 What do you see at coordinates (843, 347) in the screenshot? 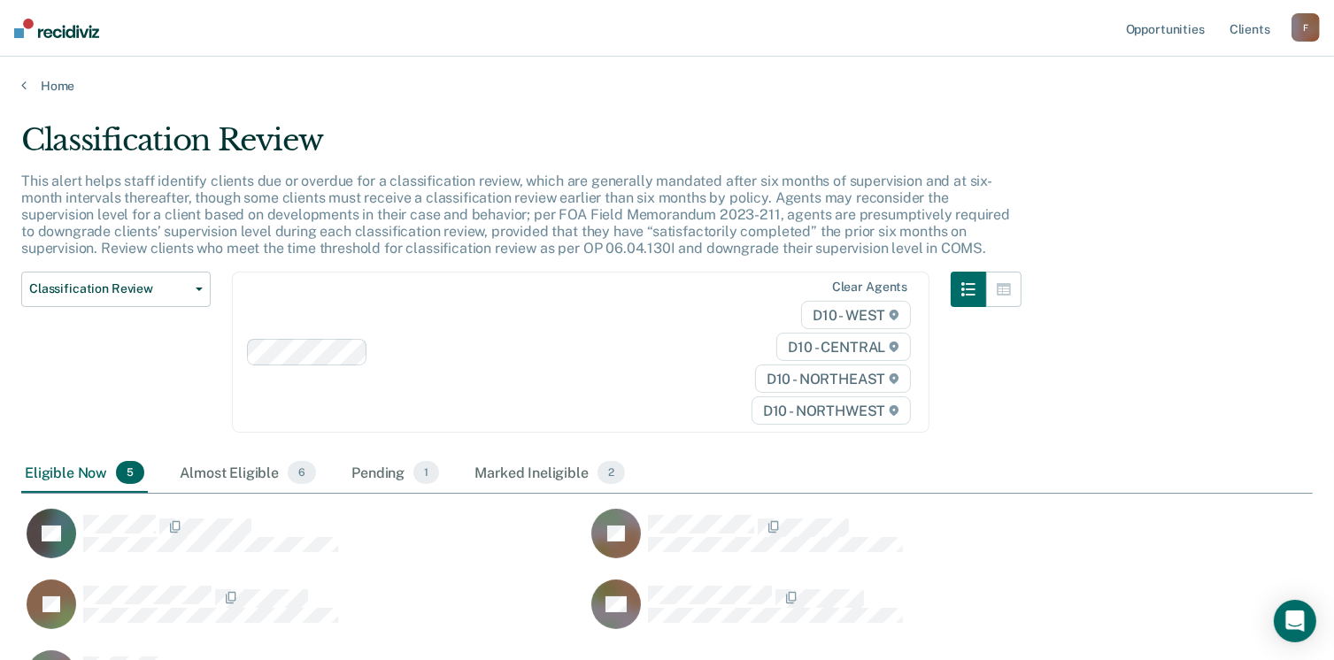
I see `span: D10 - CENTRAL` at bounding box center [843, 347].